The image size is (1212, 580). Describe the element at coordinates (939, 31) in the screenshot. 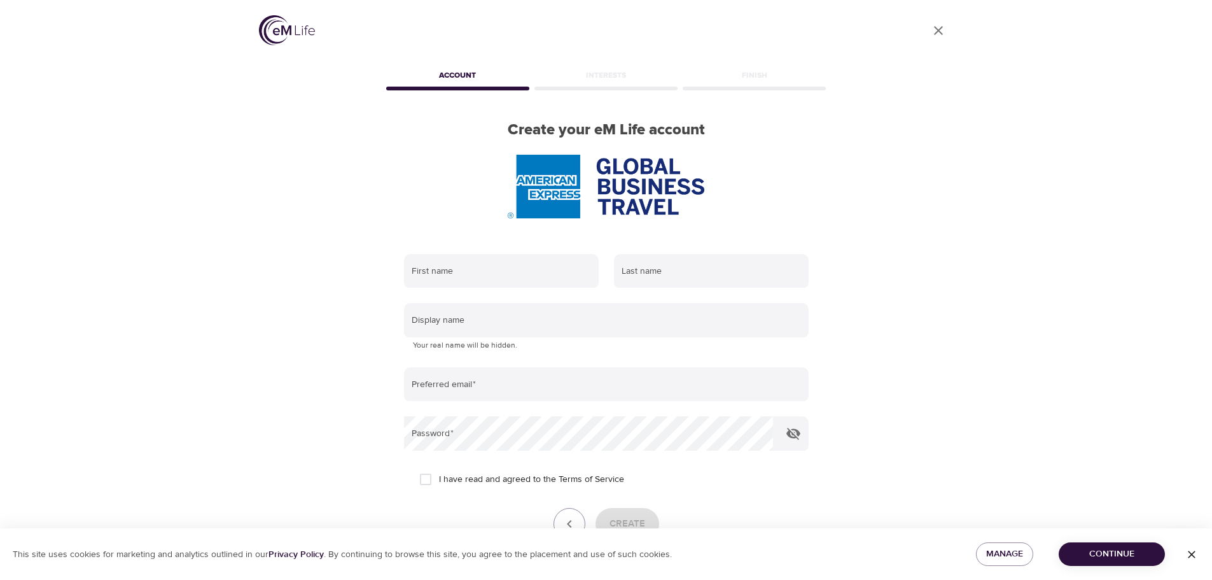

I see `a: close` at that location.